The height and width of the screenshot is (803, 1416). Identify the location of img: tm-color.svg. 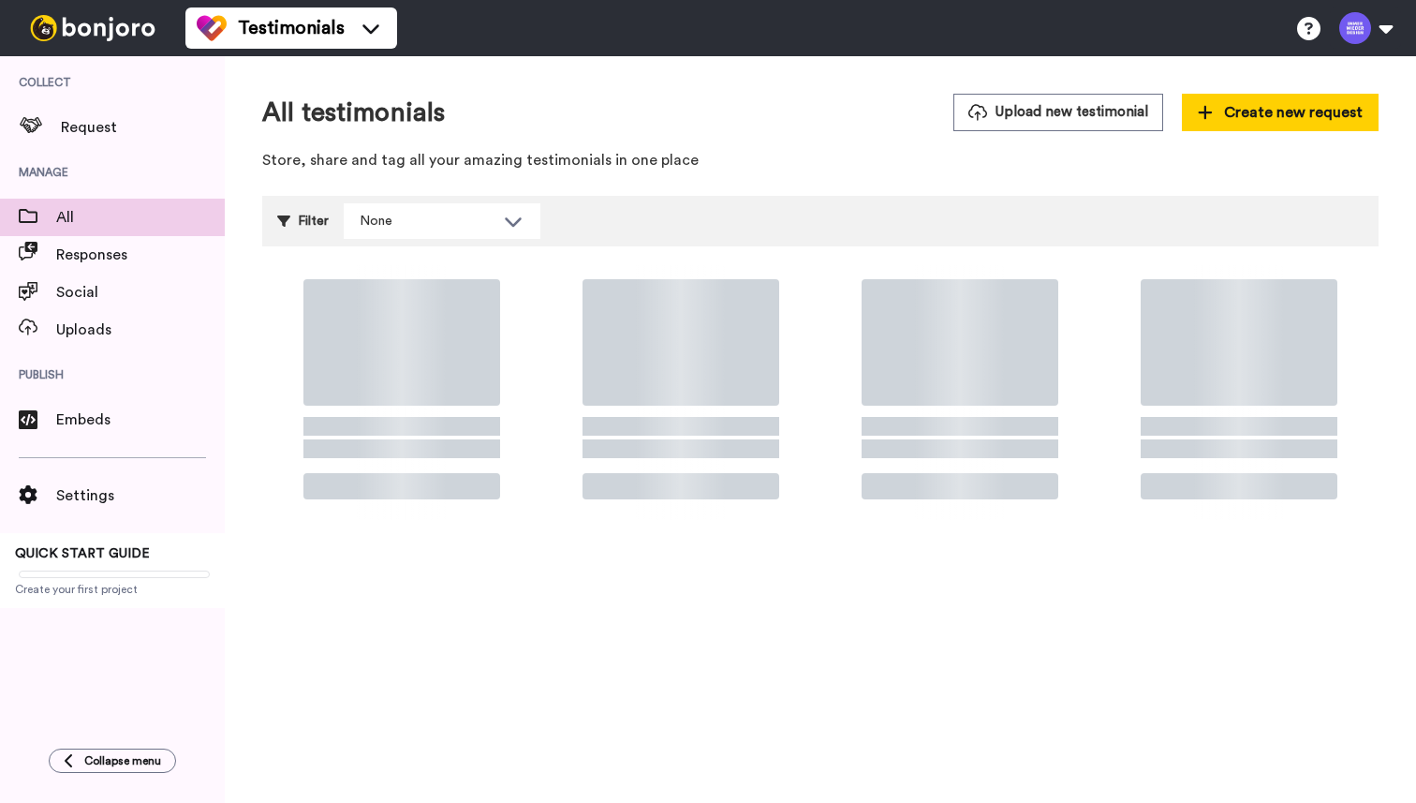
(212, 28).